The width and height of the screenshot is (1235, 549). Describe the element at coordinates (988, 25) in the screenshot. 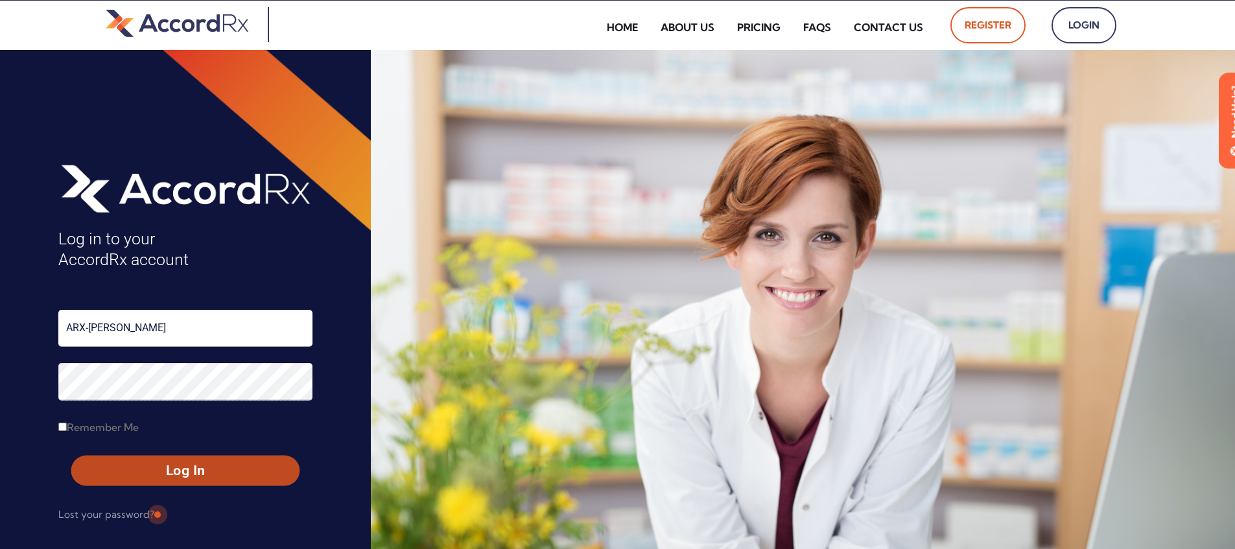

I see `span: Register` at that location.